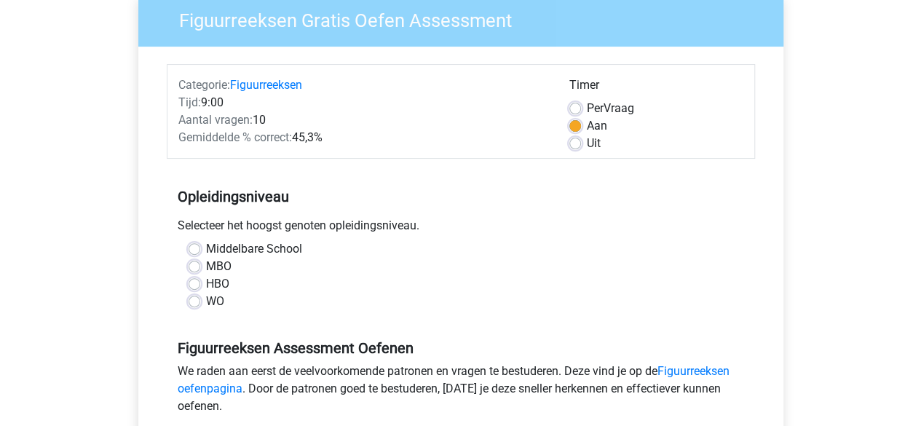  I want to click on h3: Figuurreeksen Gratis Oefen Assessment, so click(467, 17).